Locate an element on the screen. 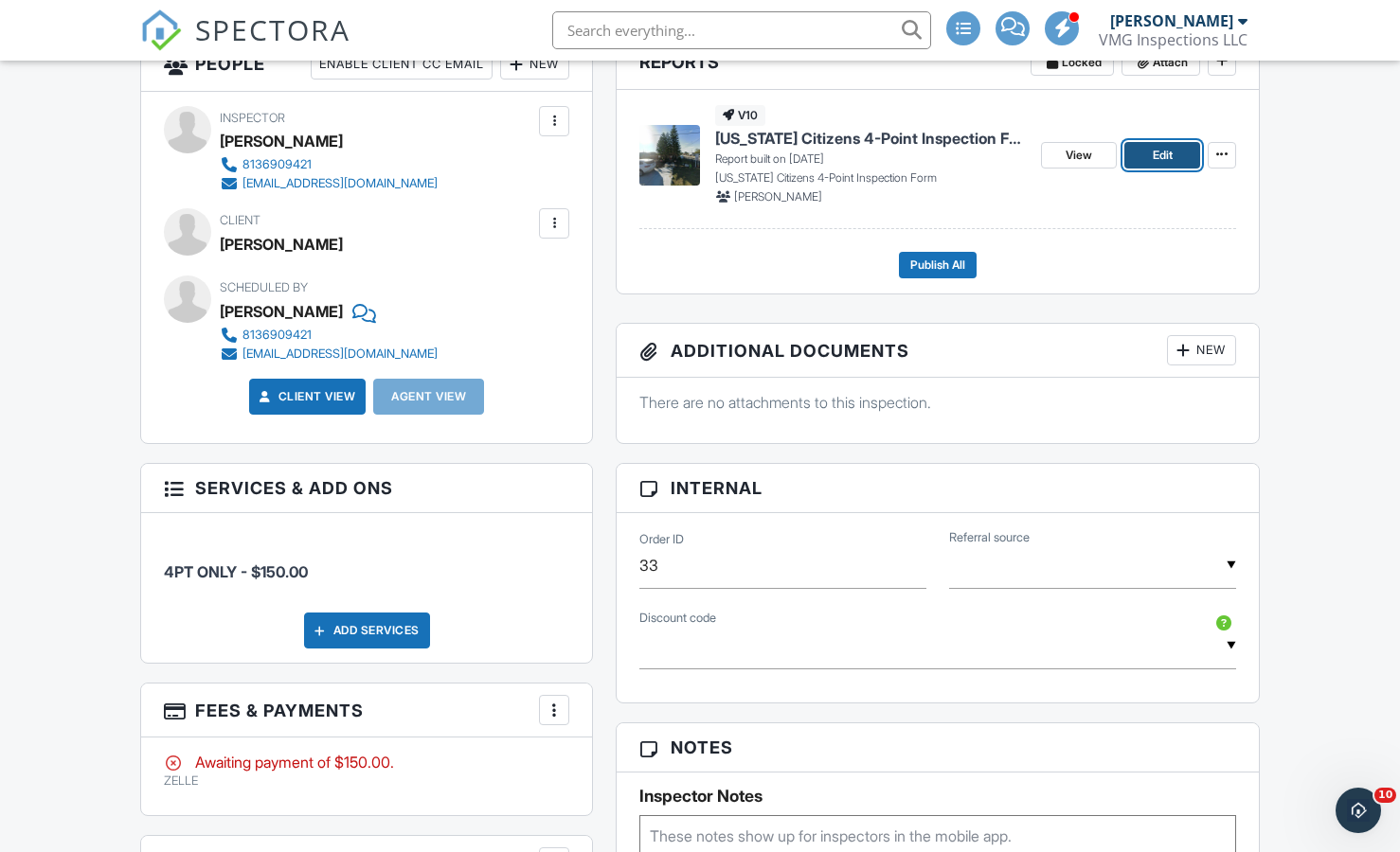 The height and width of the screenshot is (852, 1400). h3: People is located at coordinates (366, 65).